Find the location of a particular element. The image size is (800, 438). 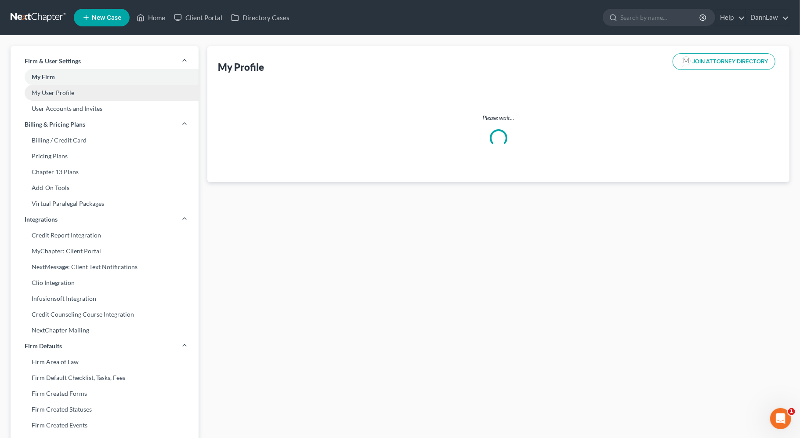

a: Firm Area of Law is located at coordinates (105, 362).